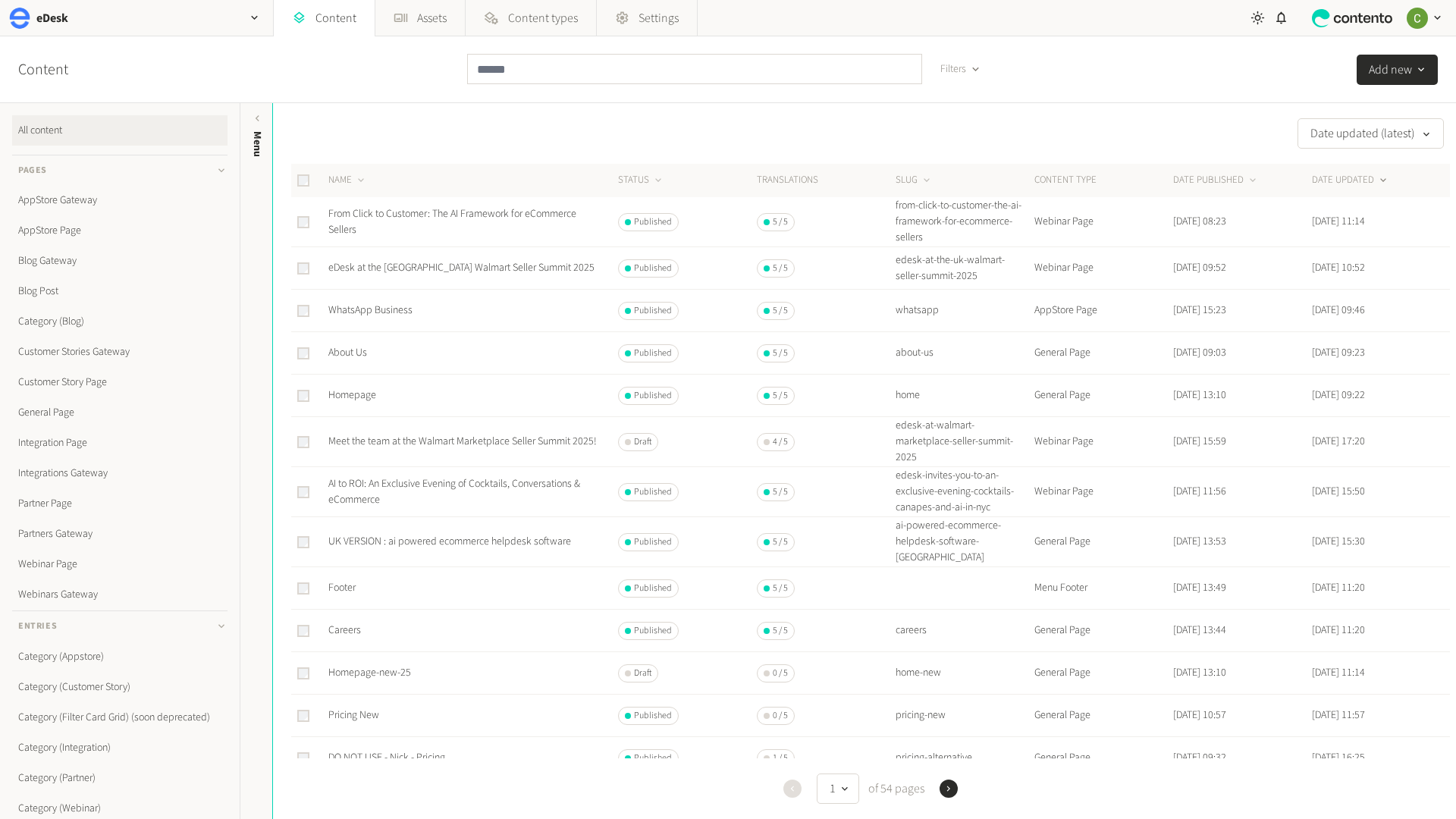 The height and width of the screenshot is (819, 1456). I want to click on h2: eDesk, so click(52, 18).